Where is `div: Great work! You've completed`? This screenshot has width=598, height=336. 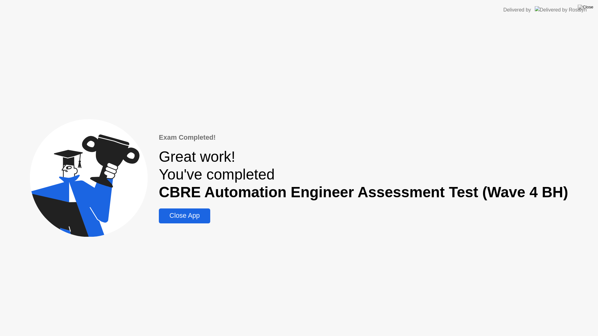
div: Great work! You've completed is located at coordinates (364, 174).